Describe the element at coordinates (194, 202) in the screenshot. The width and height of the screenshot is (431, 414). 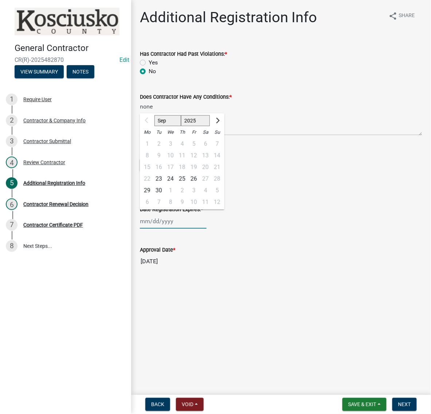
I see `div: Friday, October 10, 2025` at that location.